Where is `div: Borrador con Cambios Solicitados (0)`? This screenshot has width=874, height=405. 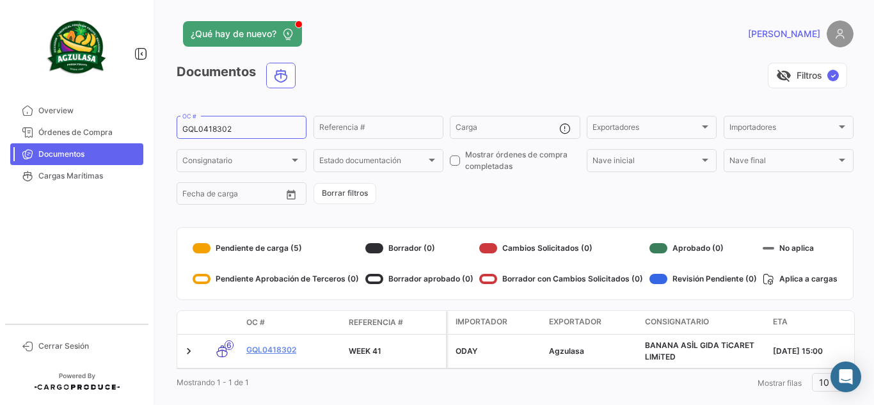
div: Borrador con Cambios Solicitados (0) is located at coordinates (561, 279).